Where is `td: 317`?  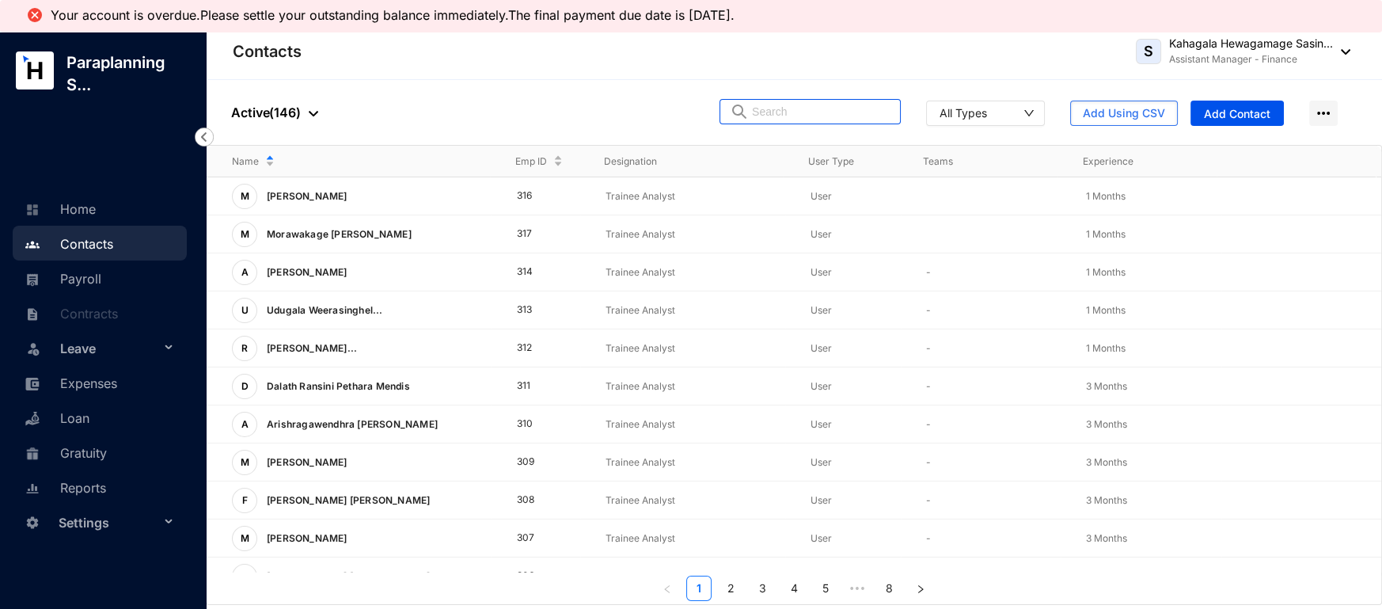
td: 317 is located at coordinates (536, 234).